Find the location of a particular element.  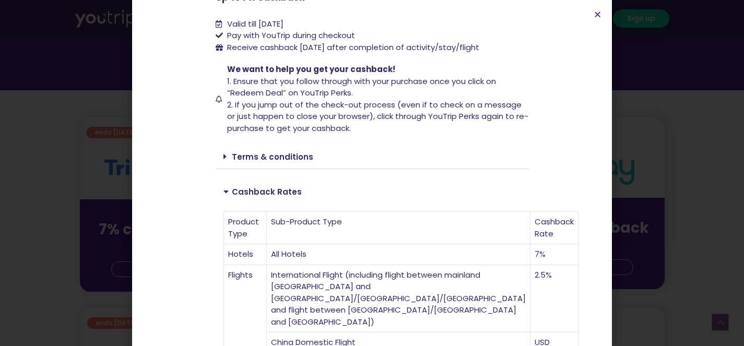

td: 7% is located at coordinates (554, 255).